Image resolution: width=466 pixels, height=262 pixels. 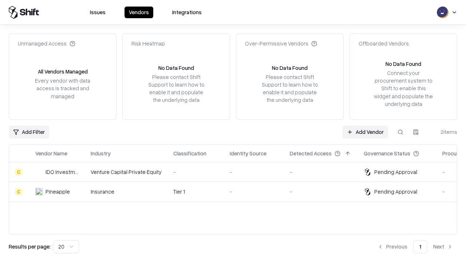 What do you see at coordinates (58, 192) in the screenshot?
I see `div: Pineapple` at bounding box center [58, 192].